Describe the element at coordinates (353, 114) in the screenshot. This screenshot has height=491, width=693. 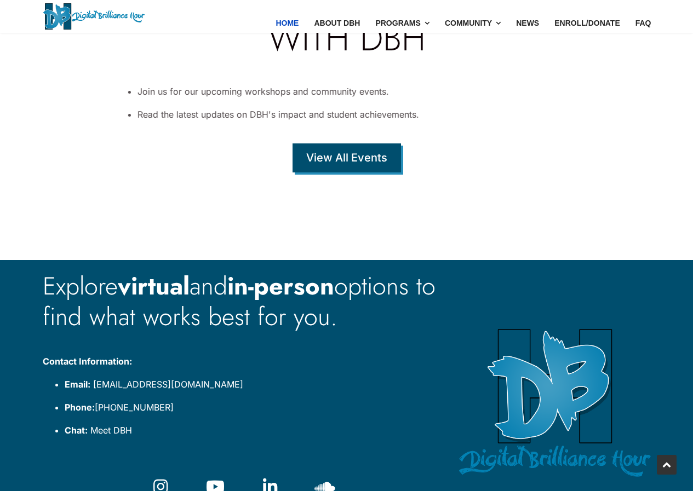
I see `p: Read the latest updates on DBH's impact and student achievements.` at that location.